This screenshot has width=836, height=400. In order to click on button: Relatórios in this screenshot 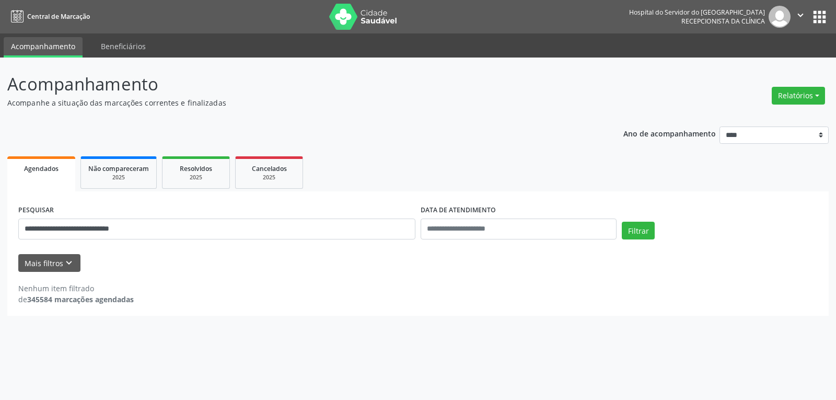, I will do `click(798, 96)`.